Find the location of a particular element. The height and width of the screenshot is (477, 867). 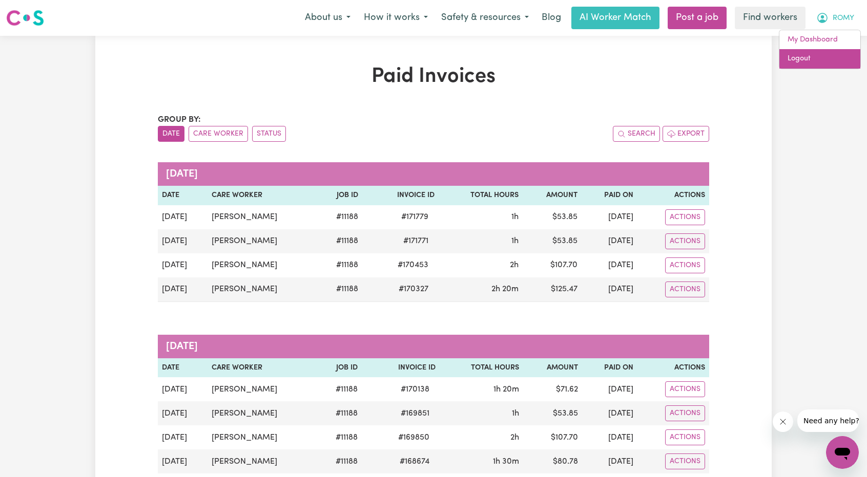

span: # 169850 is located at coordinates (413, 438).